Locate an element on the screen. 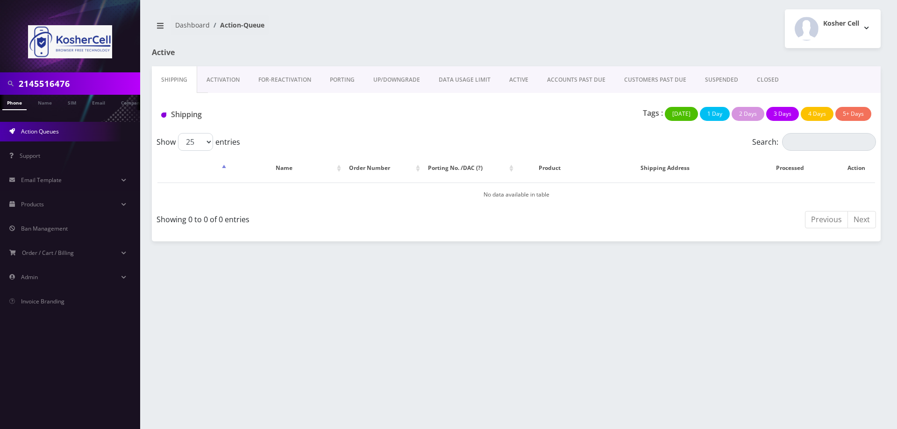  a: SIM is located at coordinates (72, 102).